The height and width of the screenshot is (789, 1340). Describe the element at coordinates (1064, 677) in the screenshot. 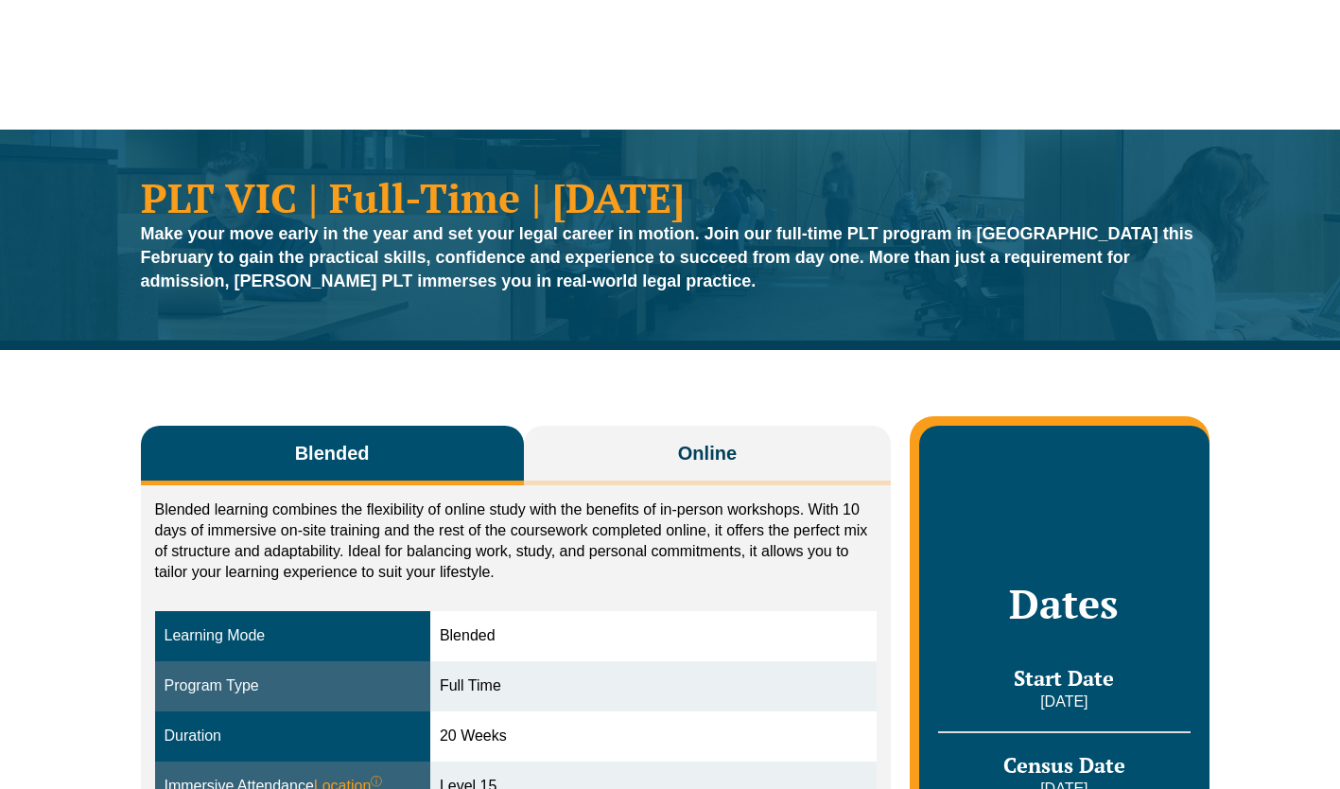

I see `span: Start Date` at that location.